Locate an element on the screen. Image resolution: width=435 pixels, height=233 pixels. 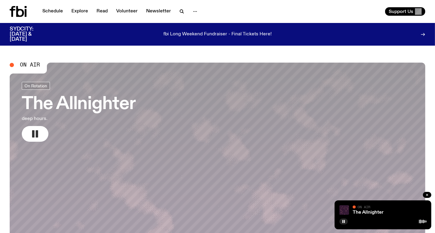
span: Support Us is located at coordinates (401, 11).